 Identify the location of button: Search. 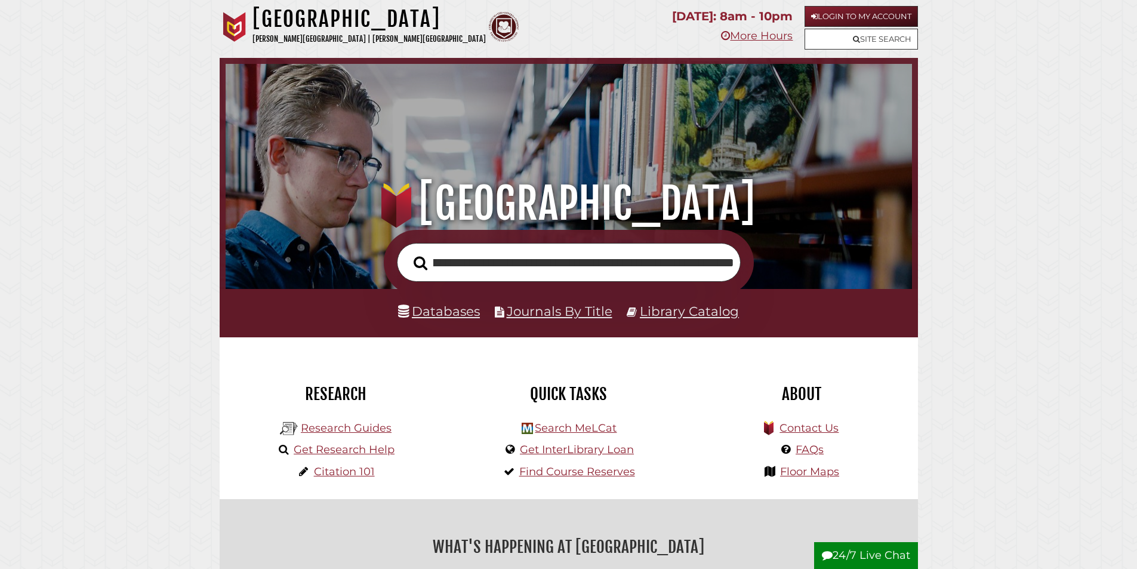
(420, 263).